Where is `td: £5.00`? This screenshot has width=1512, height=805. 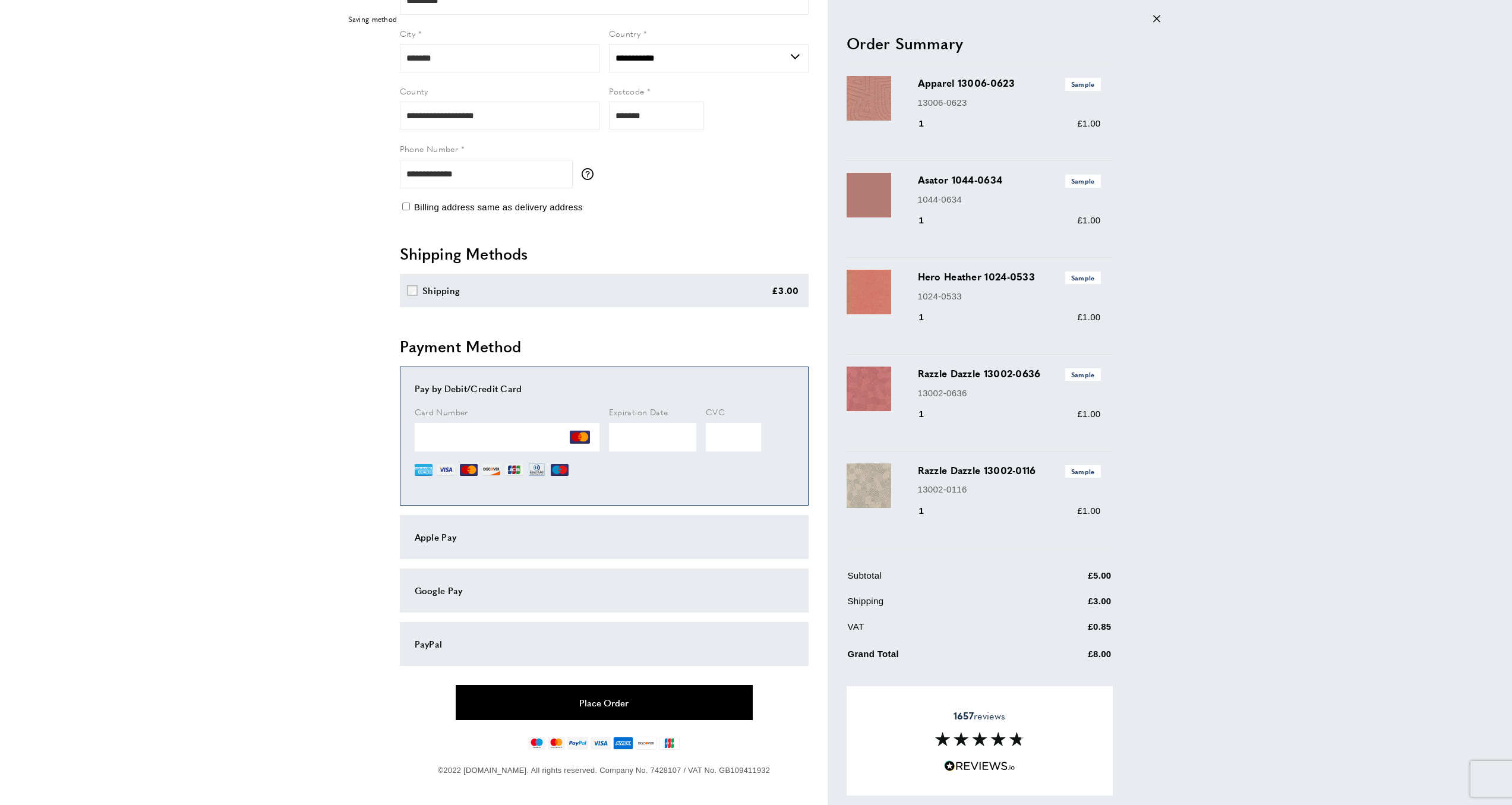 td: £5.00 is located at coordinates (1070, 579).